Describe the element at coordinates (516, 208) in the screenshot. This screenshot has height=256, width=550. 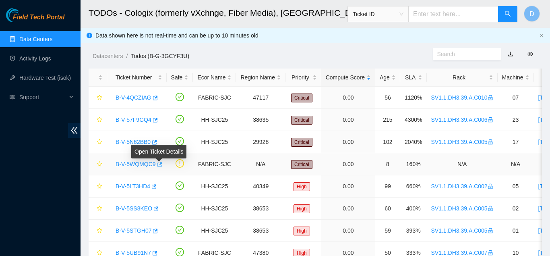
I see `td: 02` at that location.